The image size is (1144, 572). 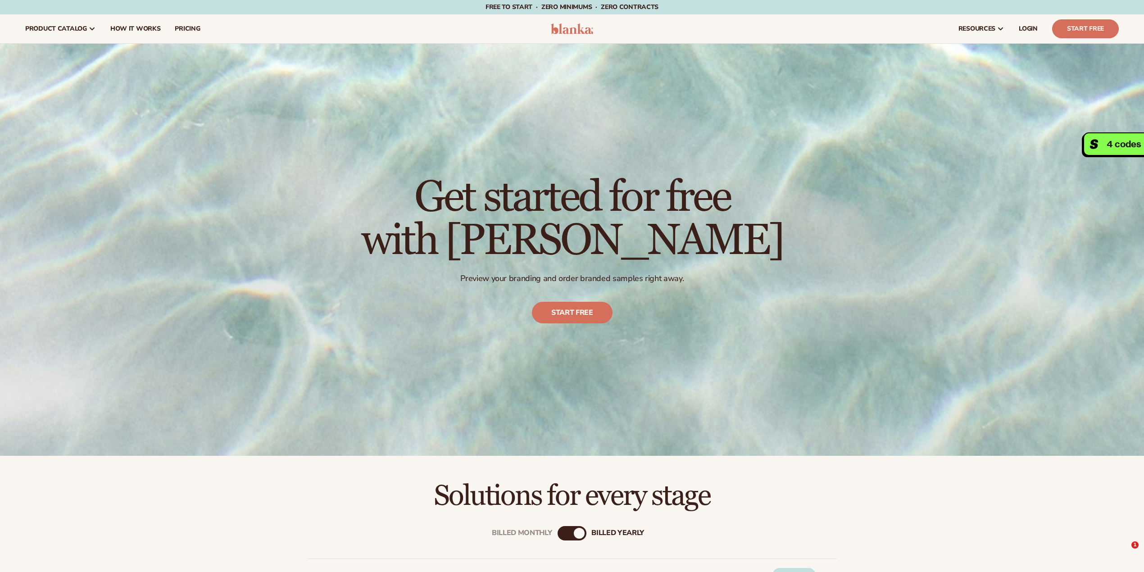 What do you see at coordinates (981, 29) in the screenshot?
I see `a: resources` at bounding box center [981, 29].